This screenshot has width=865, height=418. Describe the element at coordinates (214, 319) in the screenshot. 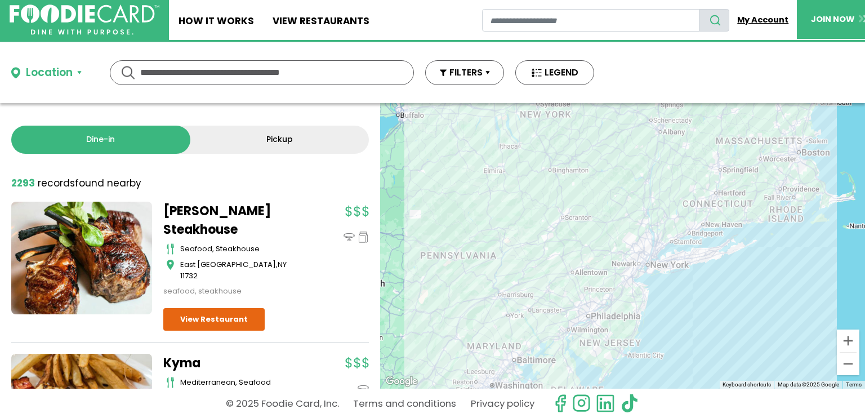

I see `a: View Restaurant` at that location.